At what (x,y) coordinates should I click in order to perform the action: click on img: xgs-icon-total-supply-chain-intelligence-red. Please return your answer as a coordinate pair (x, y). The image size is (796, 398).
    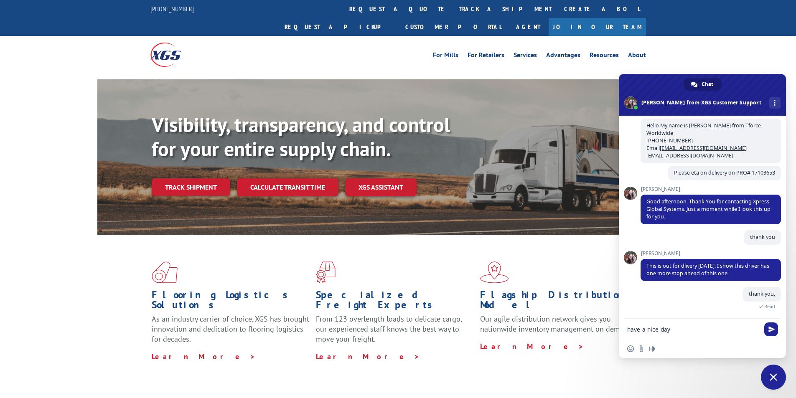
    Looking at the image, I should click on (165, 272).